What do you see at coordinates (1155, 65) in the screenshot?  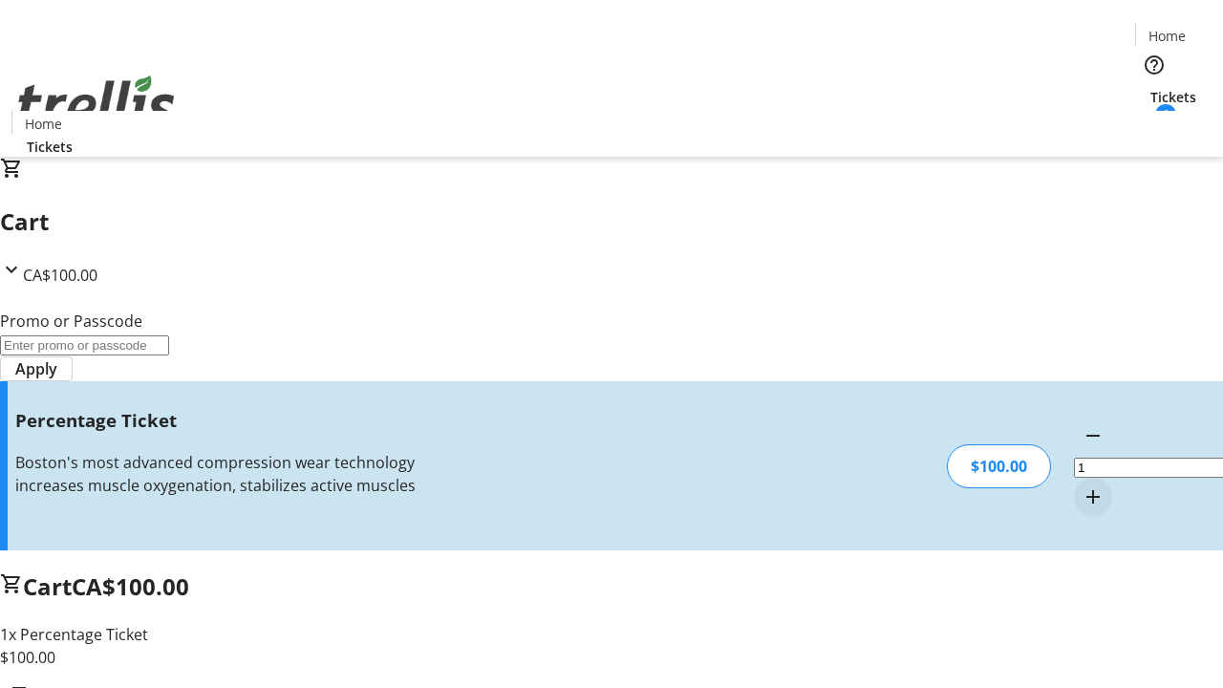 I see `button: Help` at bounding box center [1155, 65].